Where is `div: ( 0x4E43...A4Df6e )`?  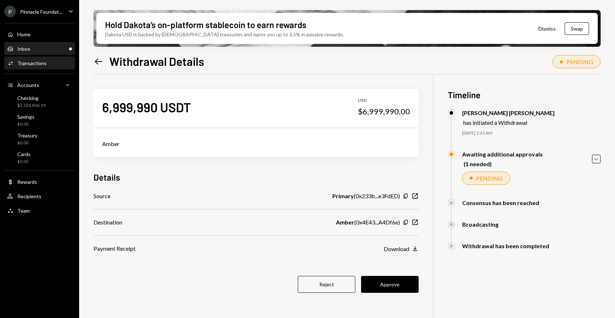 div: ( 0x4E43...A4Df6e ) is located at coordinates (368, 222).